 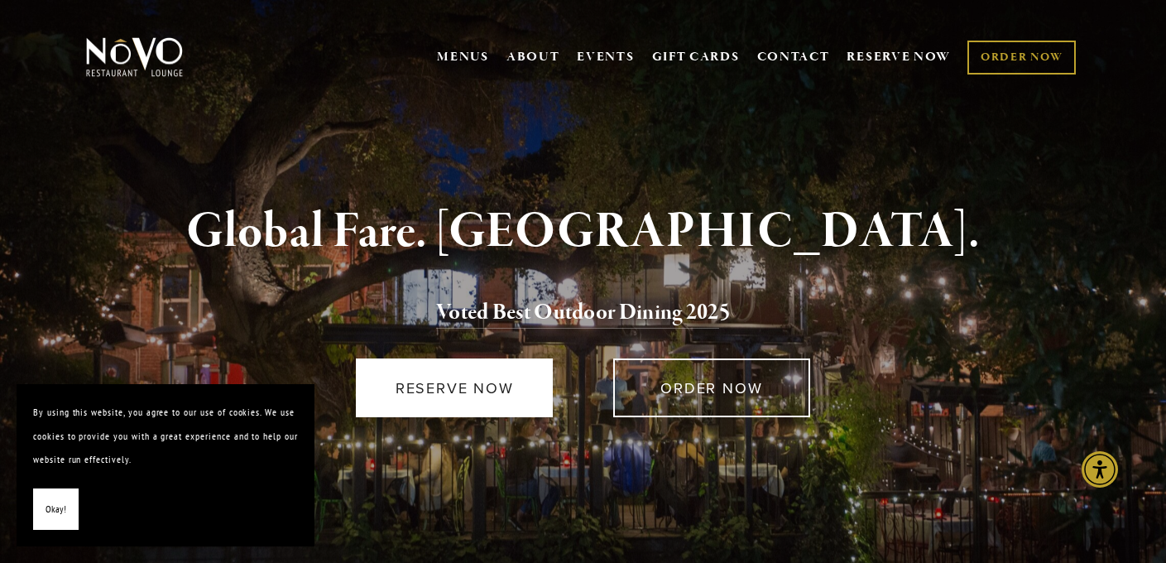 I want to click on a: CONTACT, so click(x=794, y=57).